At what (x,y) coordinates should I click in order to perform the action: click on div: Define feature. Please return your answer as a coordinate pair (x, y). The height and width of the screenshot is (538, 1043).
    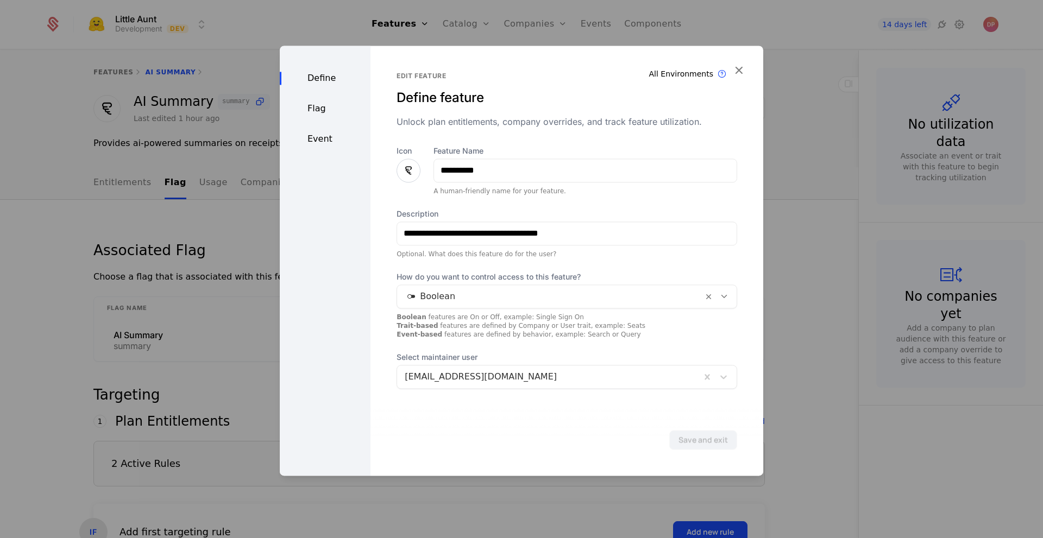
    Looking at the image, I should click on (566, 98).